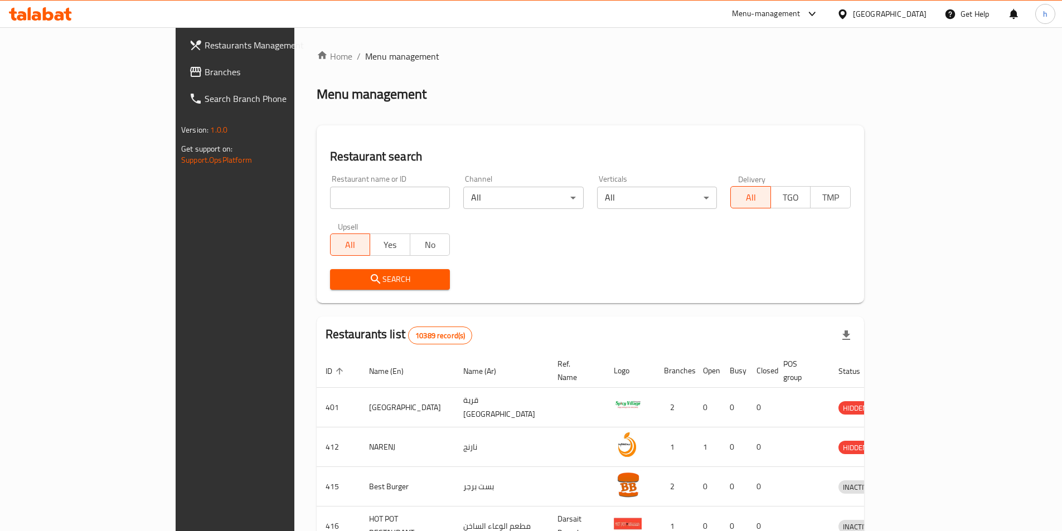 This screenshot has width=1062, height=531. Describe the element at coordinates (830, 197) in the screenshot. I see `button: TMP` at that location.